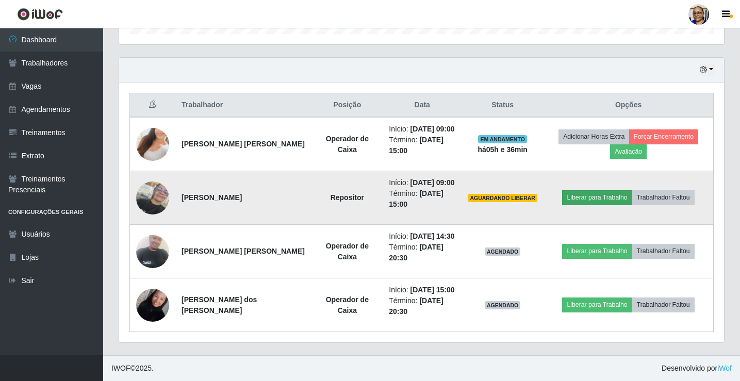 This screenshot has width=740, height=381. What do you see at coordinates (347, 105) in the screenshot?
I see `th: Posição` at bounding box center [347, 105].